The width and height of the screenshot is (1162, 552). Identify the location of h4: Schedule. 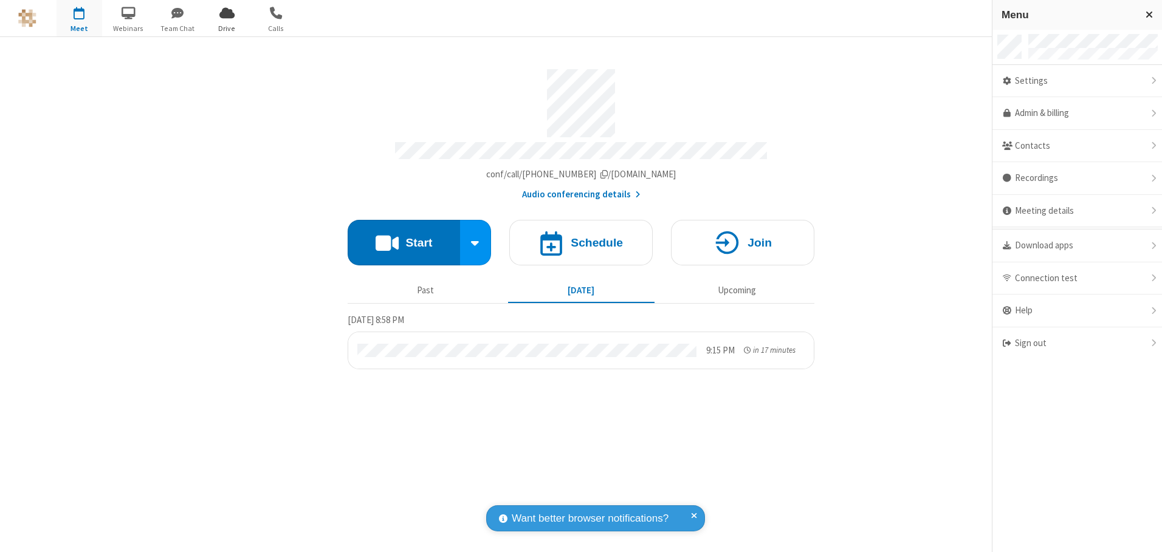
(597, 242).